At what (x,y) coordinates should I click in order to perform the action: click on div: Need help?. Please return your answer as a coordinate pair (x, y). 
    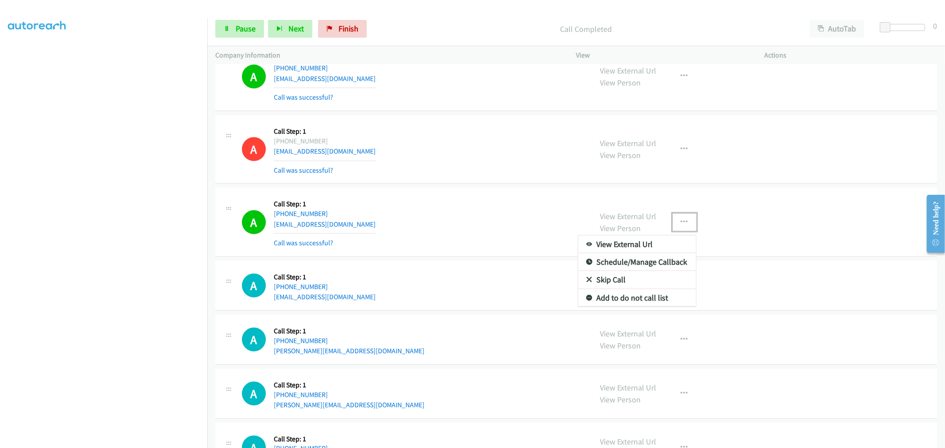
    Looking at the image, I should click on (16, 30).